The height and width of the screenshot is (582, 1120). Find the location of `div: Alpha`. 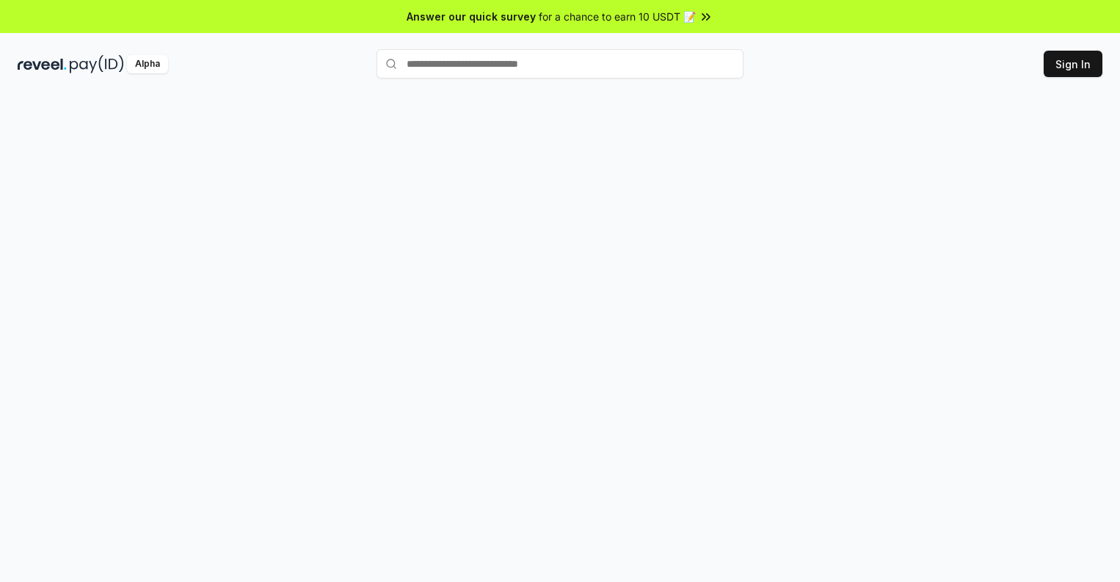

div: Alpha is located at coordinates (148, 64).